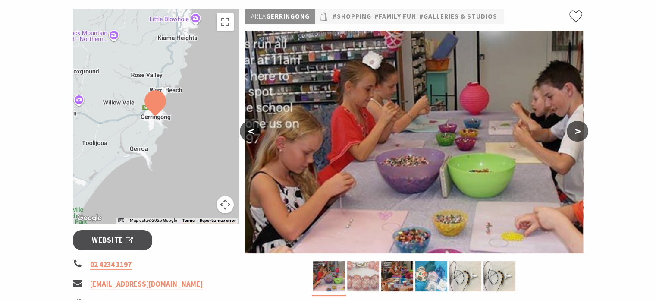  I want to click on img: Kits - a great way to shop - everything you need to complete the project is in the bag Kids & Adults, so click(432, 276).